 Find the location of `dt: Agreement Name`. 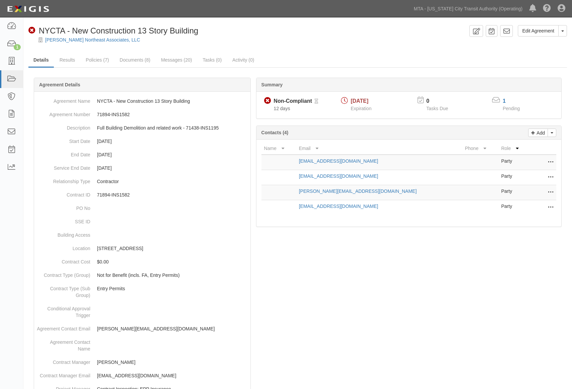

dt: Agreement Name is located at coordinates (64, 99).